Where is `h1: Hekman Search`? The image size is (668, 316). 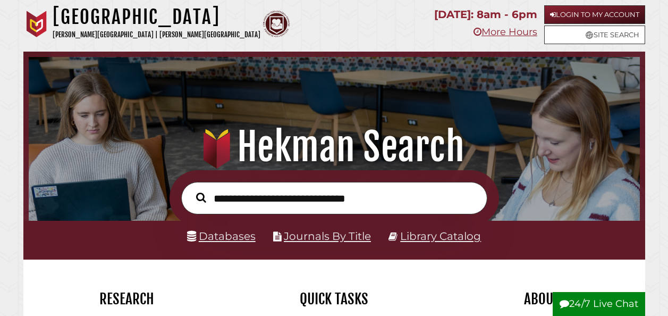
h1: Hekman Search is located at coordinates (334, 147).